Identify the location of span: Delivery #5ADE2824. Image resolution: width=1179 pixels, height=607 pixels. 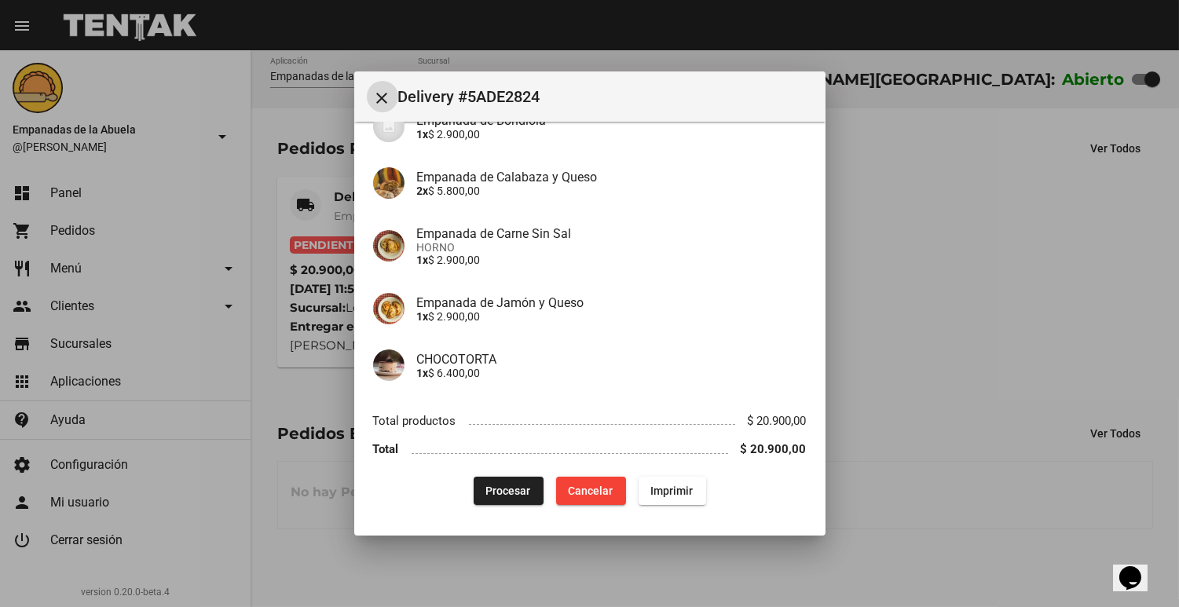
(606, 97).